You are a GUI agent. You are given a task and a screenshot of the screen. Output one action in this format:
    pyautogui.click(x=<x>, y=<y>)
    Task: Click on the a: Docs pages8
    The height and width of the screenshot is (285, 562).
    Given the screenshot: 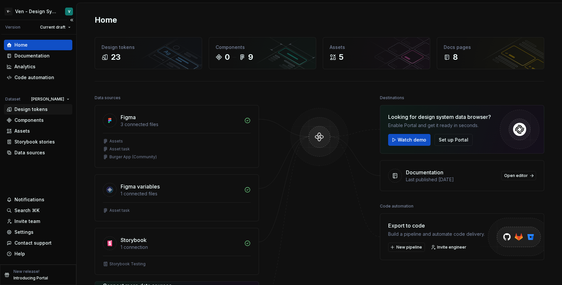 What is the action you would take?
    pyautogui.click(x=491, y=53)
    